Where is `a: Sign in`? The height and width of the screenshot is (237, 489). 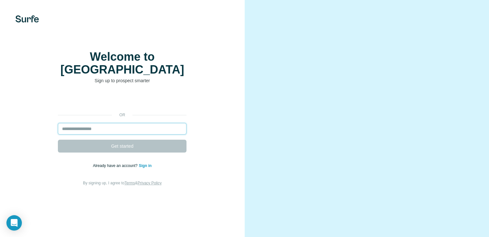
a: Sign in is located at coordinates (145, 166).